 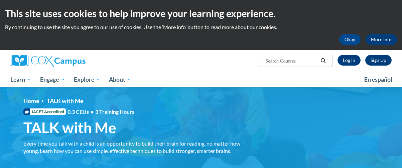 I want to click on button: Okay, so click(x=350, y=39).